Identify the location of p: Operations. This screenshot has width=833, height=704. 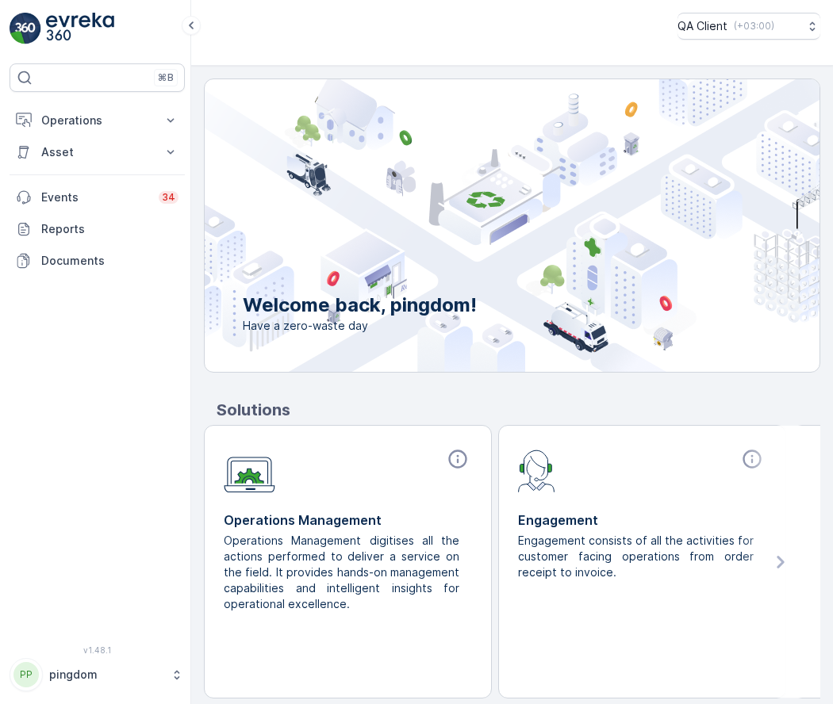
(97, 121).